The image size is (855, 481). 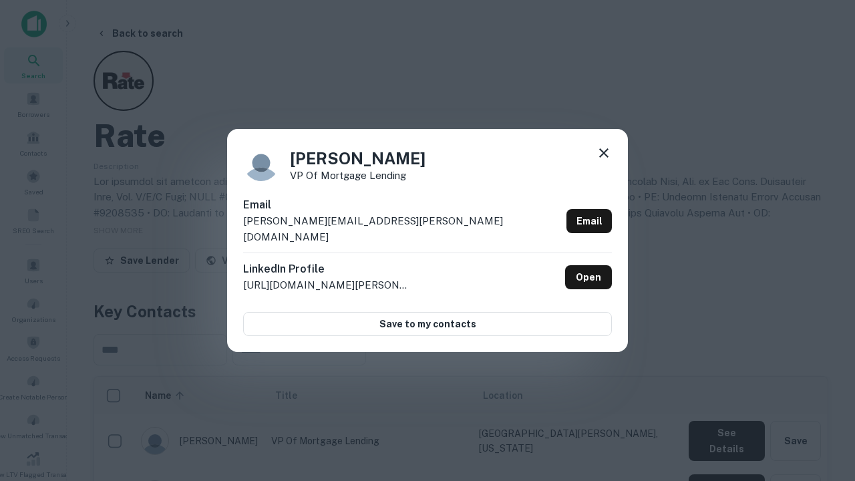 What do you see at coordinates (821, 363) in the screenshot?
I see `div: Chat Widget` at bounding box center [821, 363].